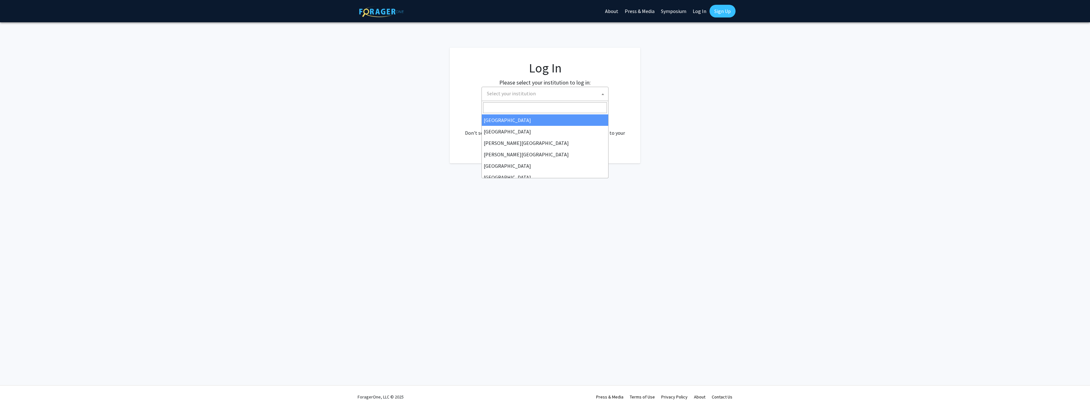  I want to click on a: Privacy Policy, so click(674, 397).